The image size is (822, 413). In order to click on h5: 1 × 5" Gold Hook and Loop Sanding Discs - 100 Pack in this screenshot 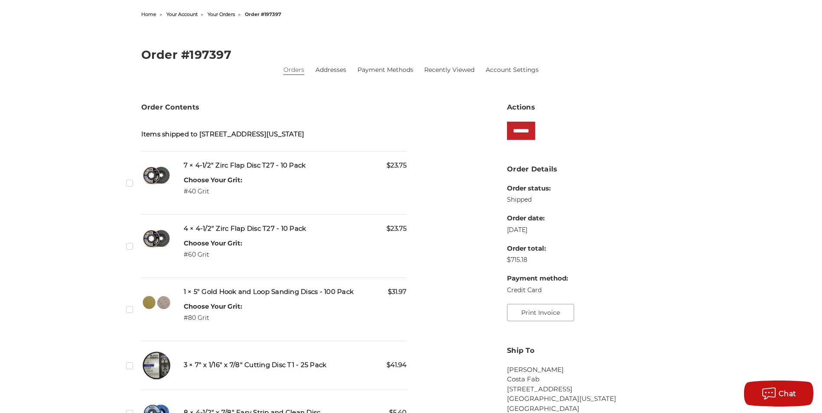, I will do `click(295, 292)`.